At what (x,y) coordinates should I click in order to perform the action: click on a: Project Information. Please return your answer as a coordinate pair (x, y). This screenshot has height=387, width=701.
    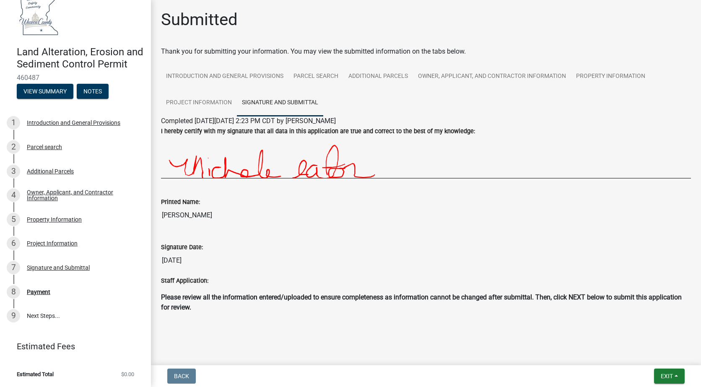
    Looking at the image, I should click on (199, 103).